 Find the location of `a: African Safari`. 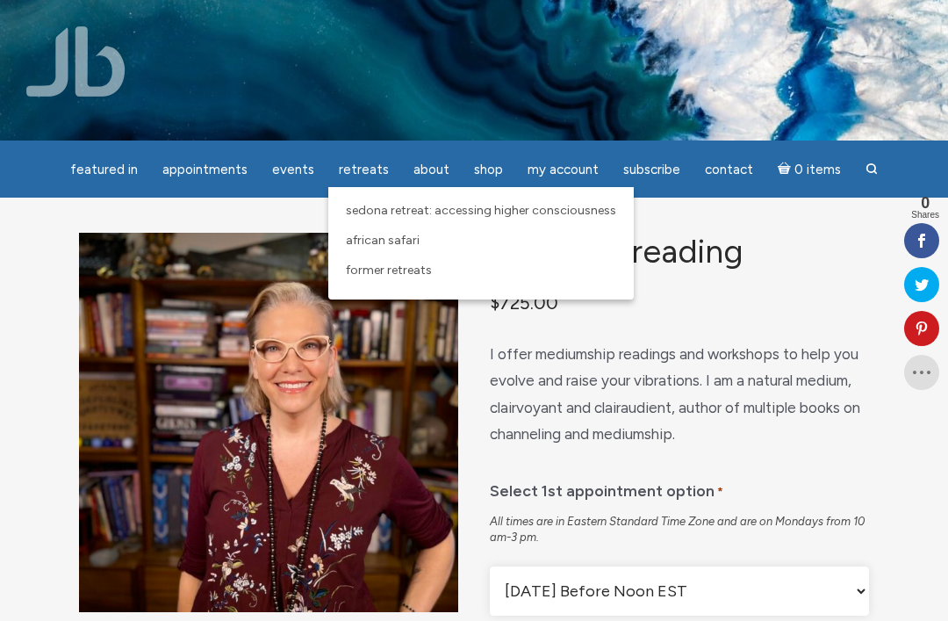

a: African Safari is located at coordinates (481, 241).